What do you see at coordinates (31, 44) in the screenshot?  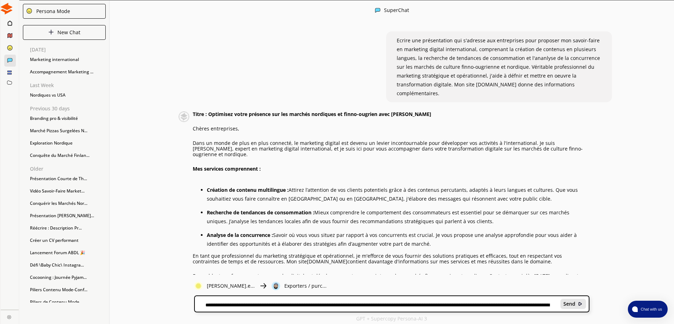 I see `img: tab_domain_overview_orange.svg` at bounding box center [31, 44].